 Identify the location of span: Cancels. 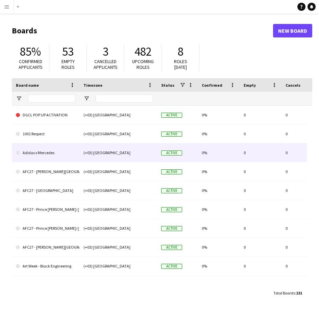
(293, 85).